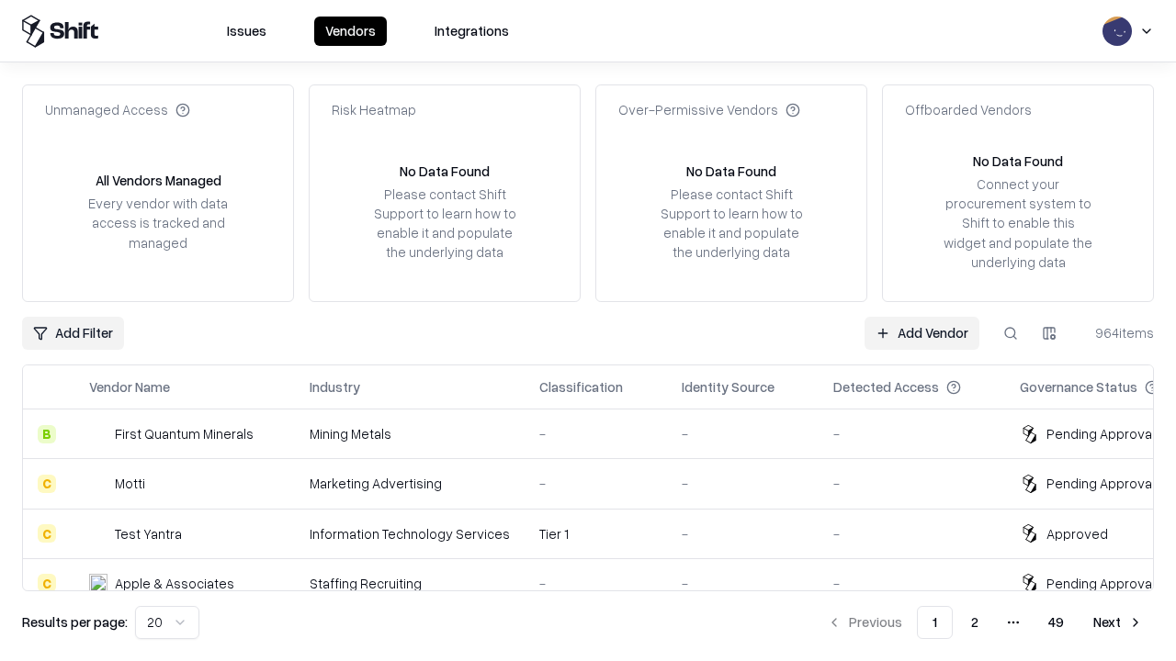 The height and width of the screenshot is (661, 1176). Describe the element at coordinates (118, 109) in the screenshot. I see `div: Unmanaged Access` at that location.